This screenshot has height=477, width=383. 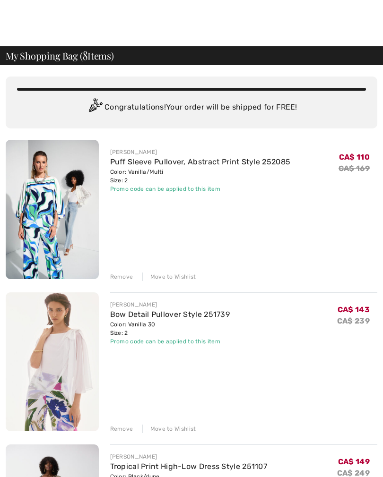 What do you see at coordinates (95, 108) in the screenshot?
I see `img: Congratulation2.svg` at bounding box center [95, 108].